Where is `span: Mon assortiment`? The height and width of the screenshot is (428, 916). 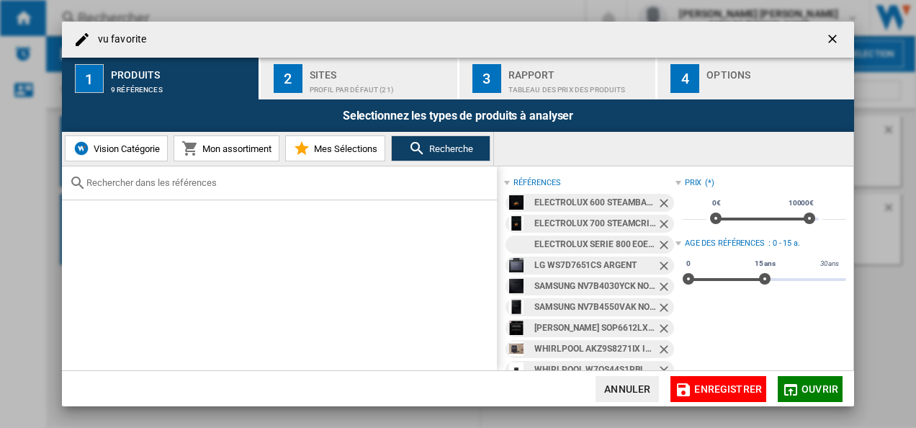
span: Mon assortiment is located at coordinates (235, 148).